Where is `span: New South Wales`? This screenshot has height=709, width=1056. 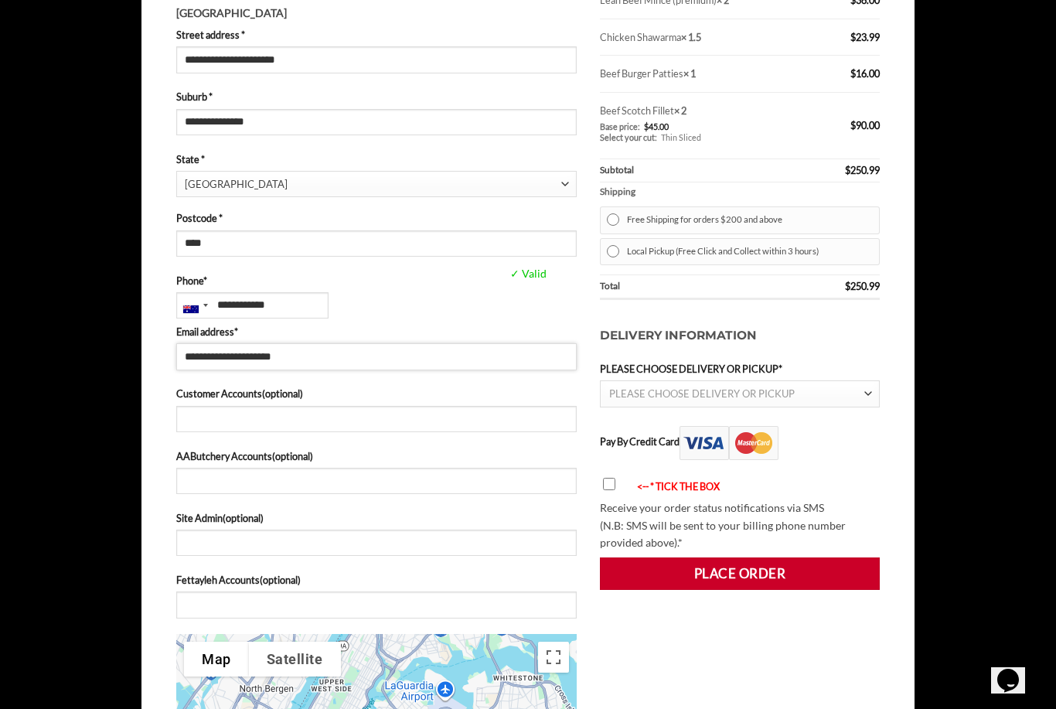 span: New South Wales is located at coordinates (373, 184).